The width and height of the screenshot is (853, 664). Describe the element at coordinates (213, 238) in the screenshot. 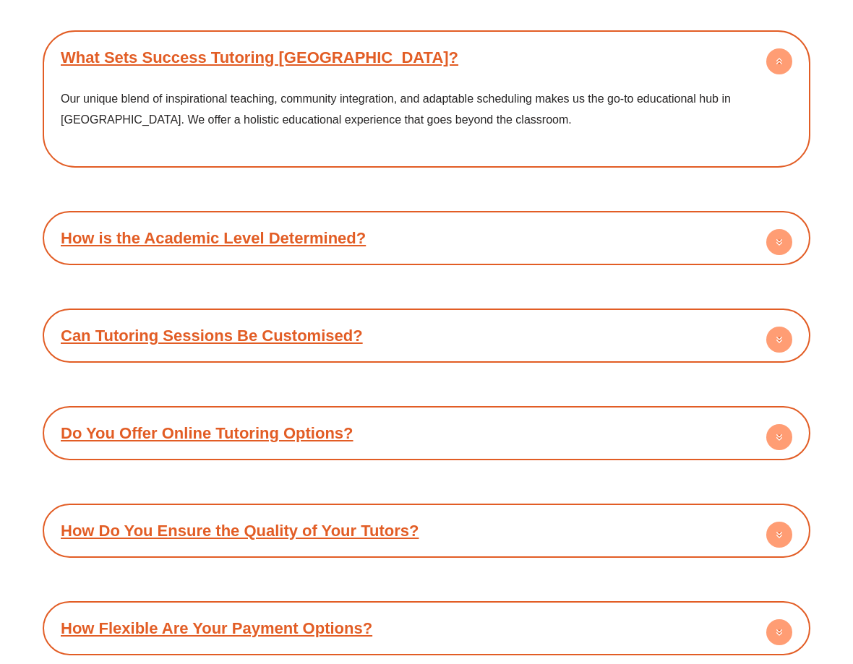

I see `a: How is the Academic Level Determined?` at that location.